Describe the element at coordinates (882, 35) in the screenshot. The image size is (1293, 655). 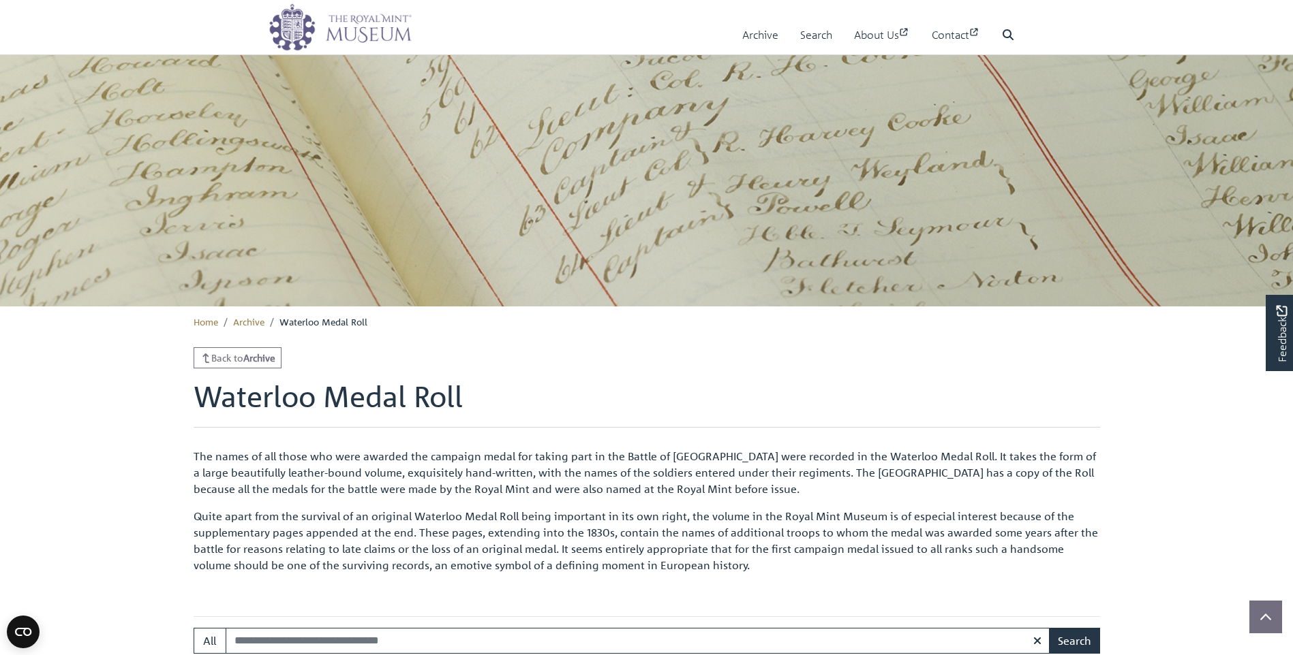
I see `a: About Us` at that location.